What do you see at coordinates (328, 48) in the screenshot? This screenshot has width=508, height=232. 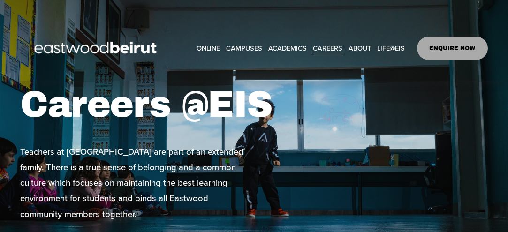 I see `a: CAREERS` at bounding box center [328, 48].